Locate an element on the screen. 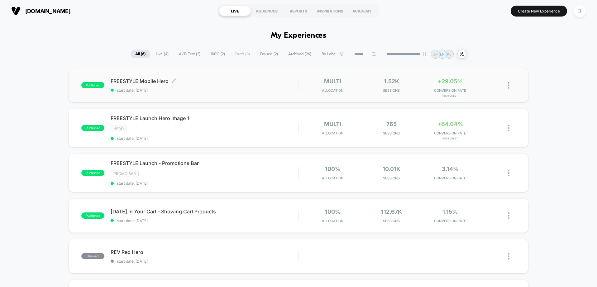 Image resolution: width=597 pixels, height=287 pixels. p: KJ is located at coordinates (449, 54).